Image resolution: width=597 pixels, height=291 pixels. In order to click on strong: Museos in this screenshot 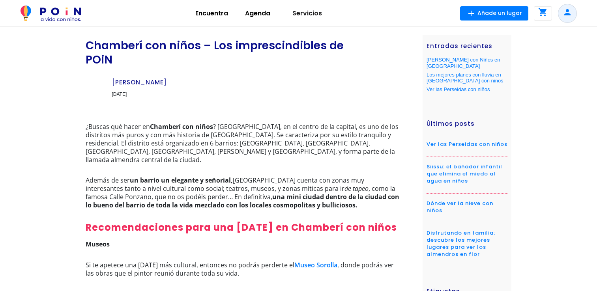, I will do `click(97, 244)`.